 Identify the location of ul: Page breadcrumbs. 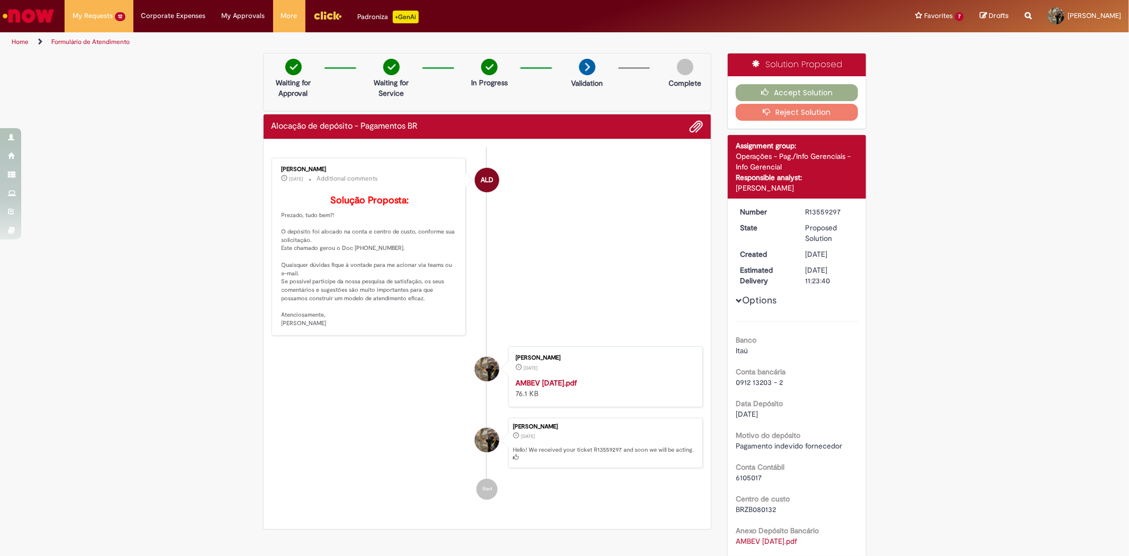
(376, 42).